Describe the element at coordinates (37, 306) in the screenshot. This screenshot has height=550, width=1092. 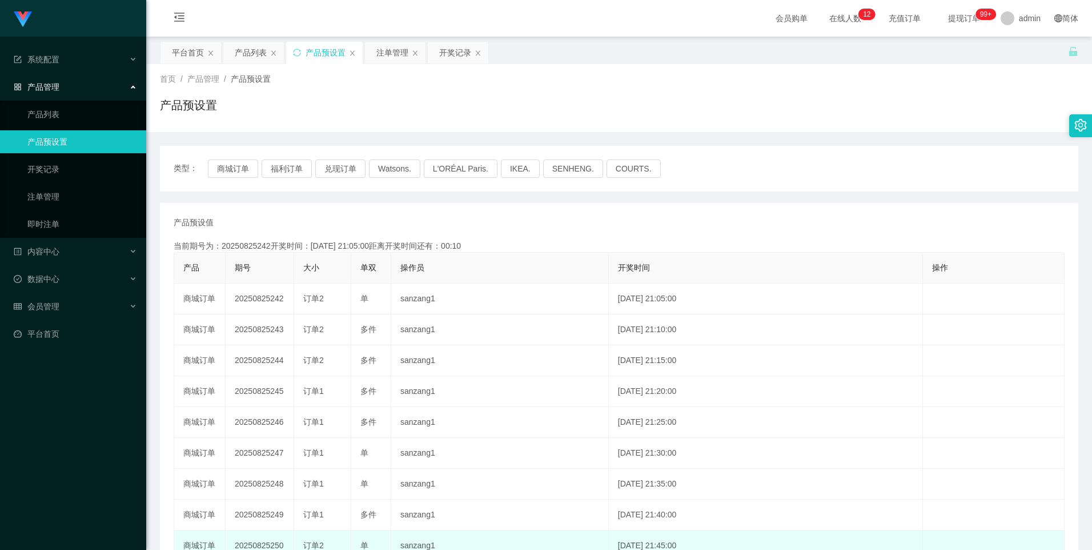
I see `span: 会员管理` at that location.